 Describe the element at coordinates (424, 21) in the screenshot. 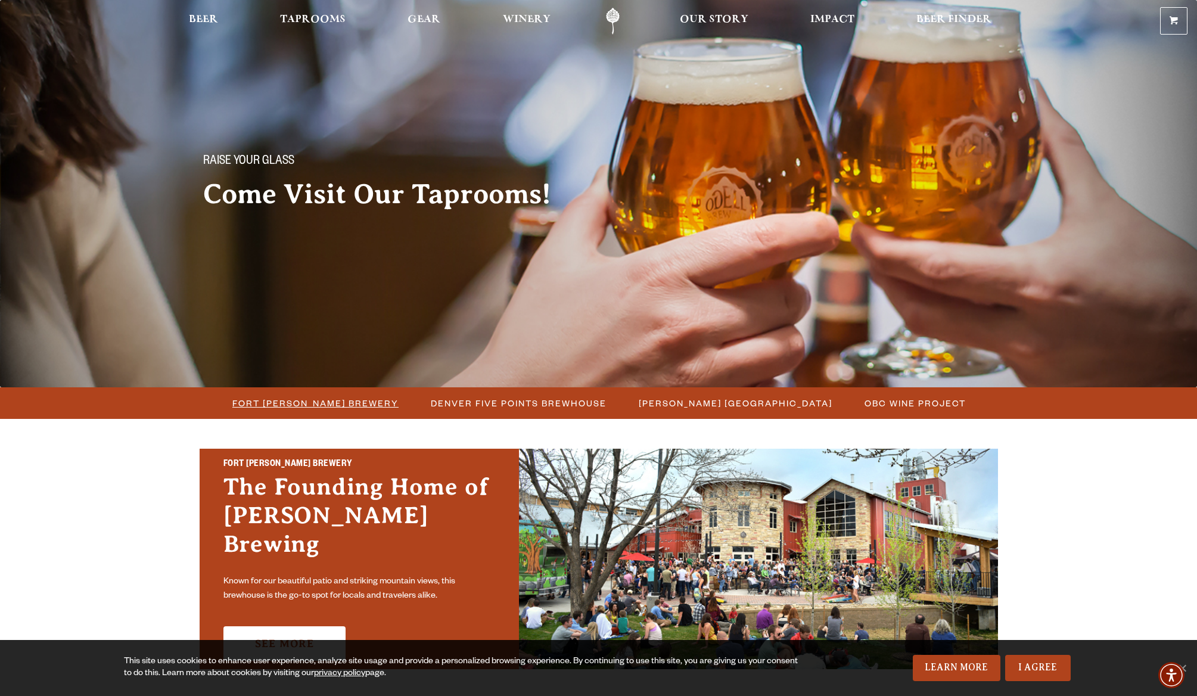

I see `a: Gear` at that location.